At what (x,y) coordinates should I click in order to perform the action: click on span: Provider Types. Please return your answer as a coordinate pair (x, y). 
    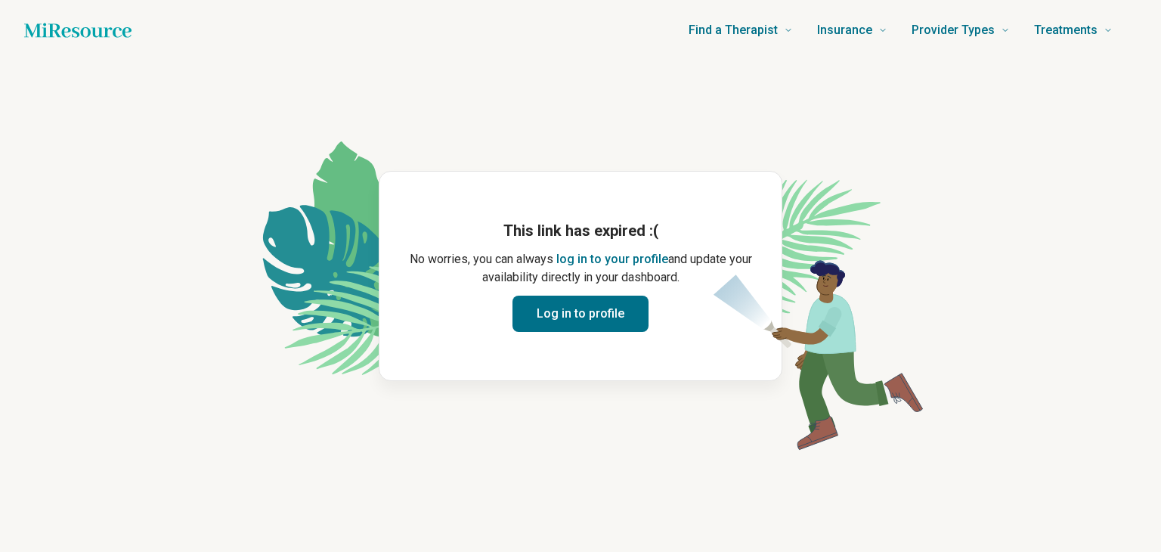
    Looking at the image, I should click on (953, 30).